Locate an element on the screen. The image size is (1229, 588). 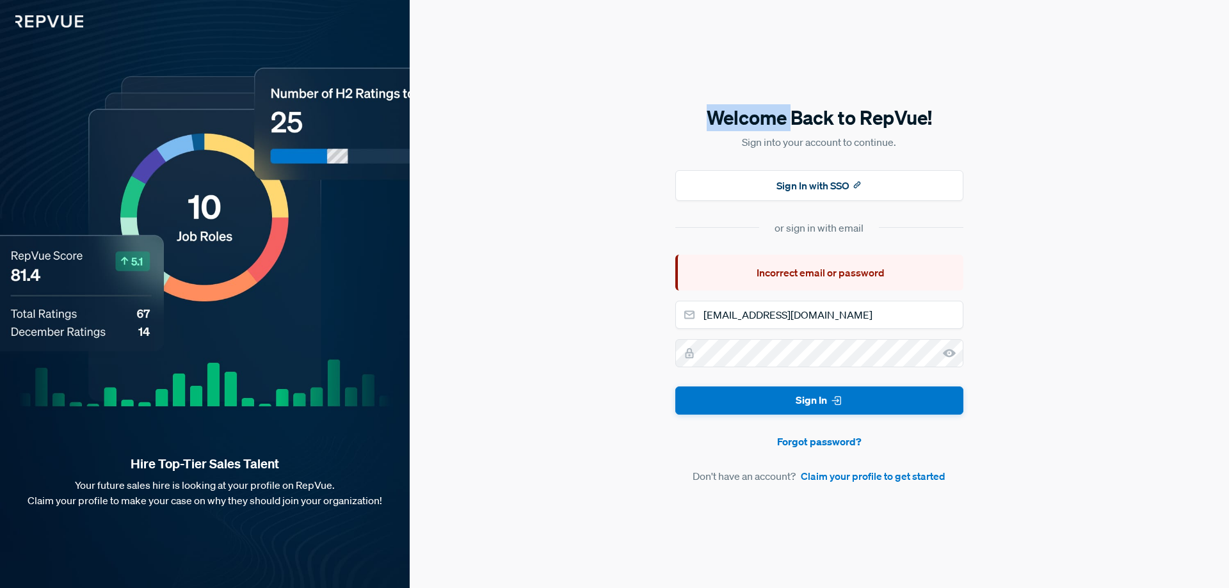
strong: Hire Top-Tier Sales Talent is located at coordinates (205, 464).